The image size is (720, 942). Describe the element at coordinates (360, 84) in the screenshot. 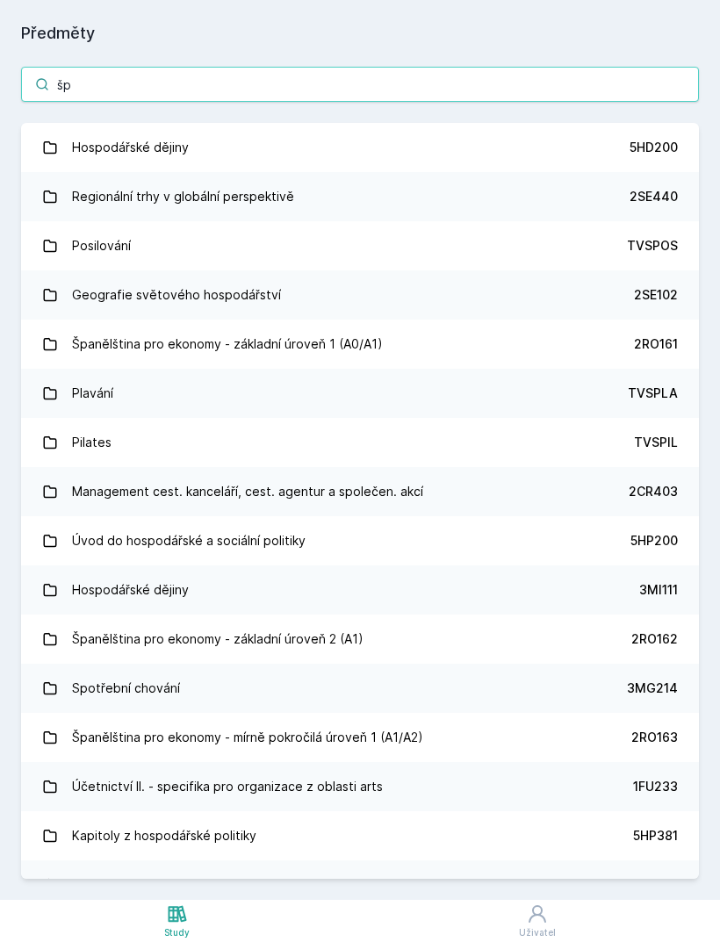

I see `input: Název nebo ident předmětu…` at that location.